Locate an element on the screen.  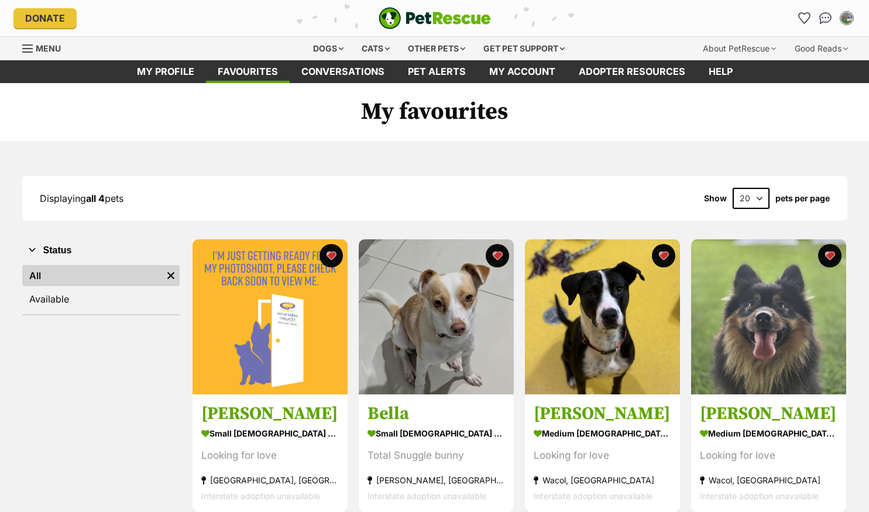
div: Other pets is located at coordinates (437, 49).